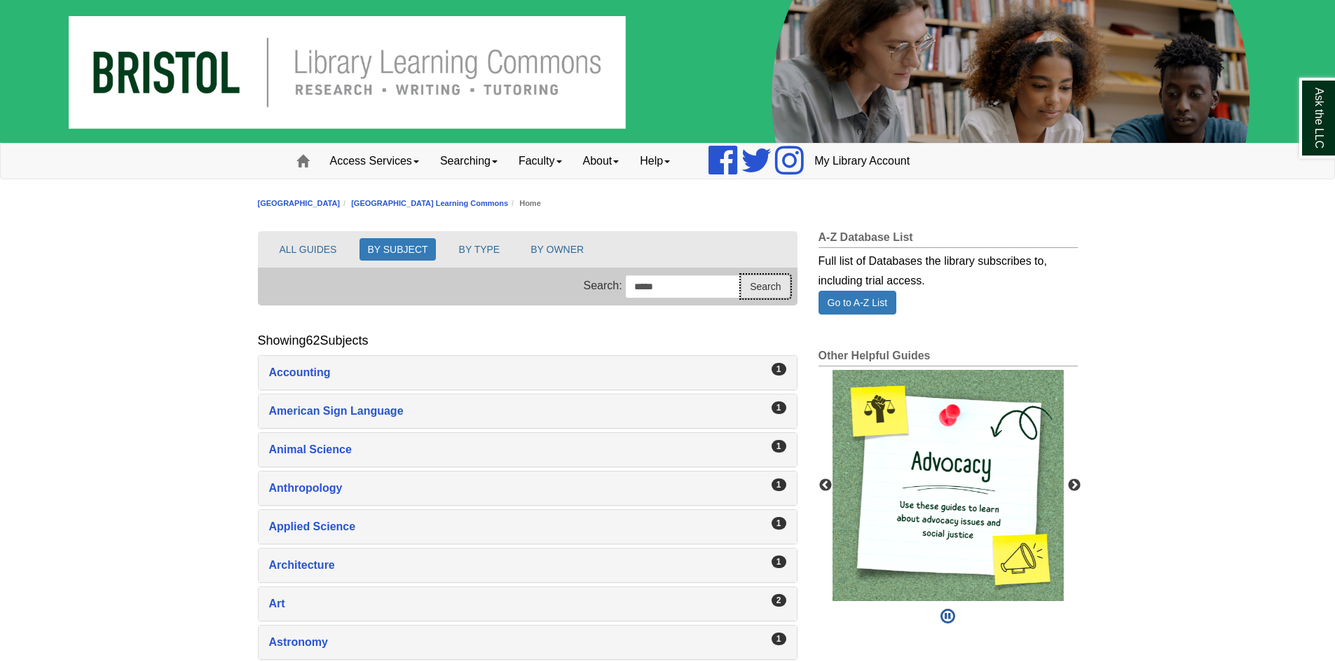  Describe the element at coordinates (313, 341) in the screenshot. I see `h2: Showing Subjects` at that location.